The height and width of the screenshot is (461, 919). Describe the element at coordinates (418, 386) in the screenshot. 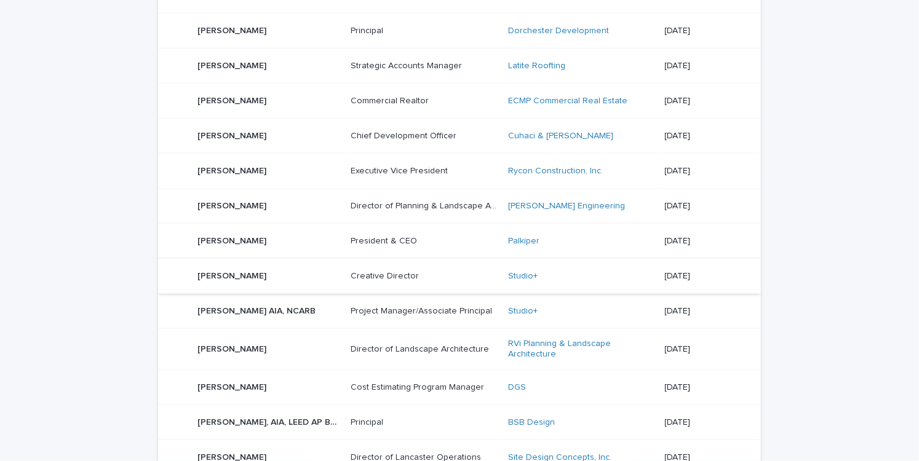

I see `p: Cost Estimating Program Manager` at that location.